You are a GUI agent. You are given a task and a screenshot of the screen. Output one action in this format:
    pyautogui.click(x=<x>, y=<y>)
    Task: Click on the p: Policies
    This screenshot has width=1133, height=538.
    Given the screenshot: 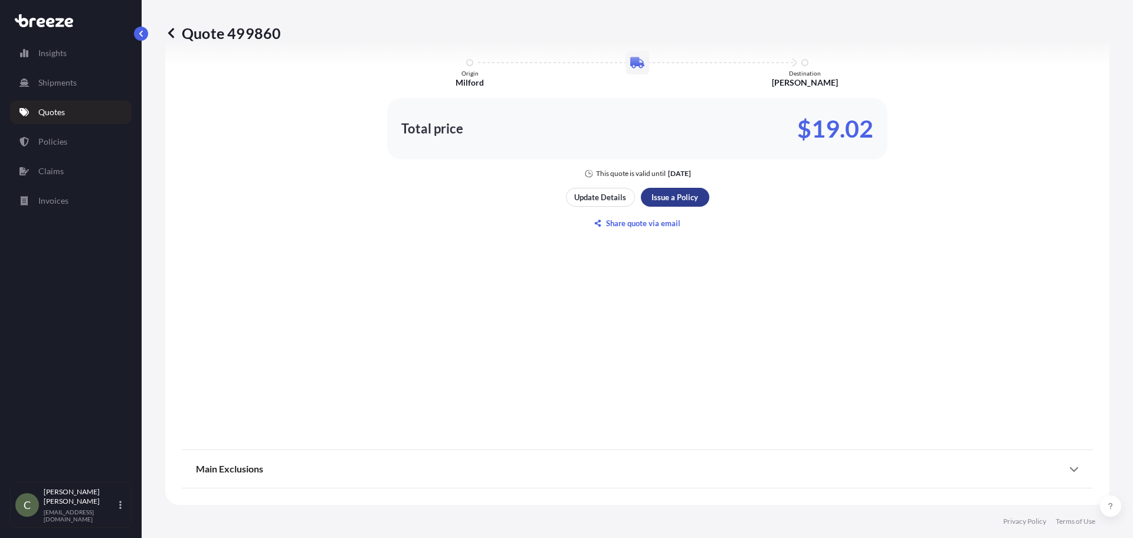 What is the action you would take?
    pyautogui.click(x=53, y=142)
    